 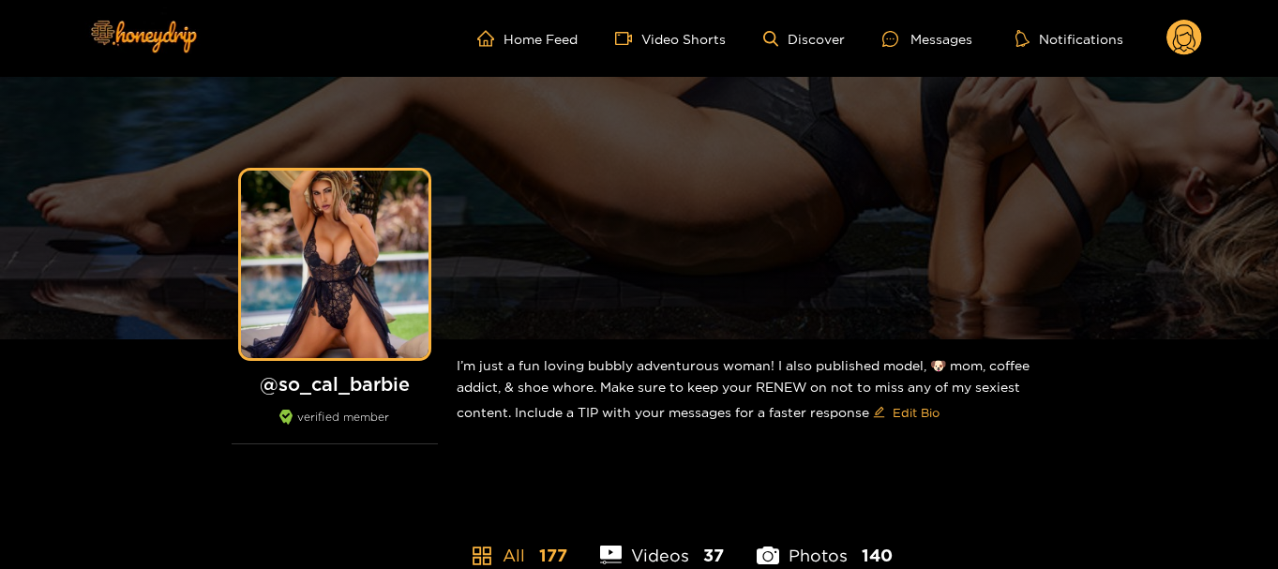 What do you see at coordinates (927, 38) in the screenshot?
I see `div: Messages` at bounding box center [927, 38].